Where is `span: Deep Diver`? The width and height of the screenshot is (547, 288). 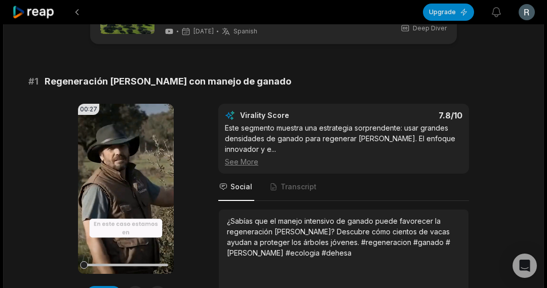 span: Deep Diver is located at coordinates (430, 28).